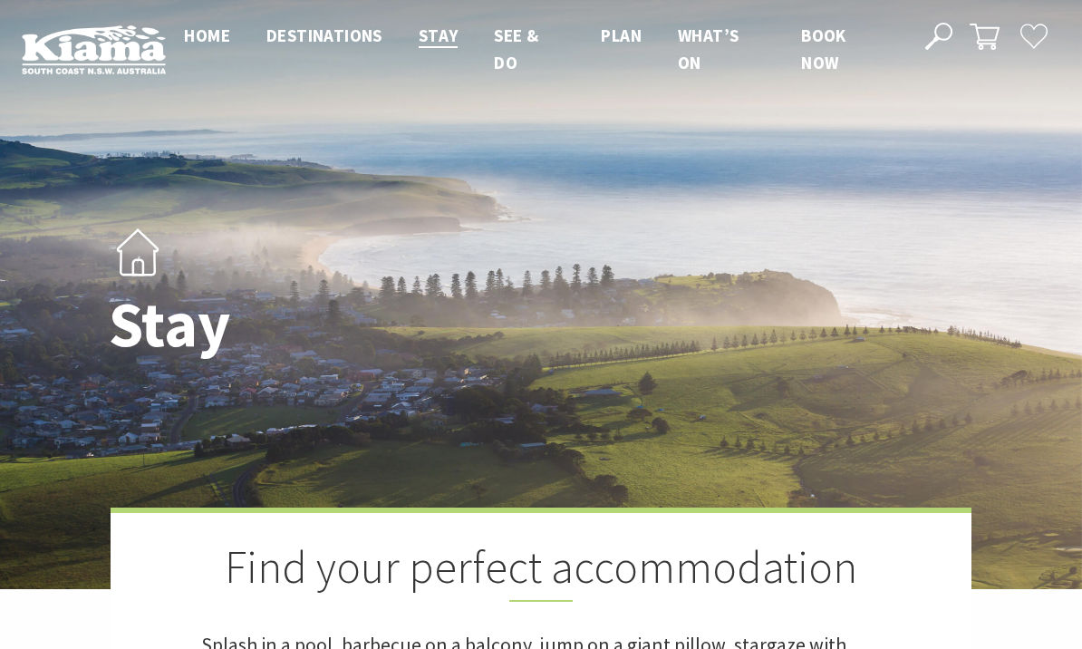  What do you see at coordinates (516, 49) in the screenshot?
I see `span: See & Do` at bounding box center [516, 49].